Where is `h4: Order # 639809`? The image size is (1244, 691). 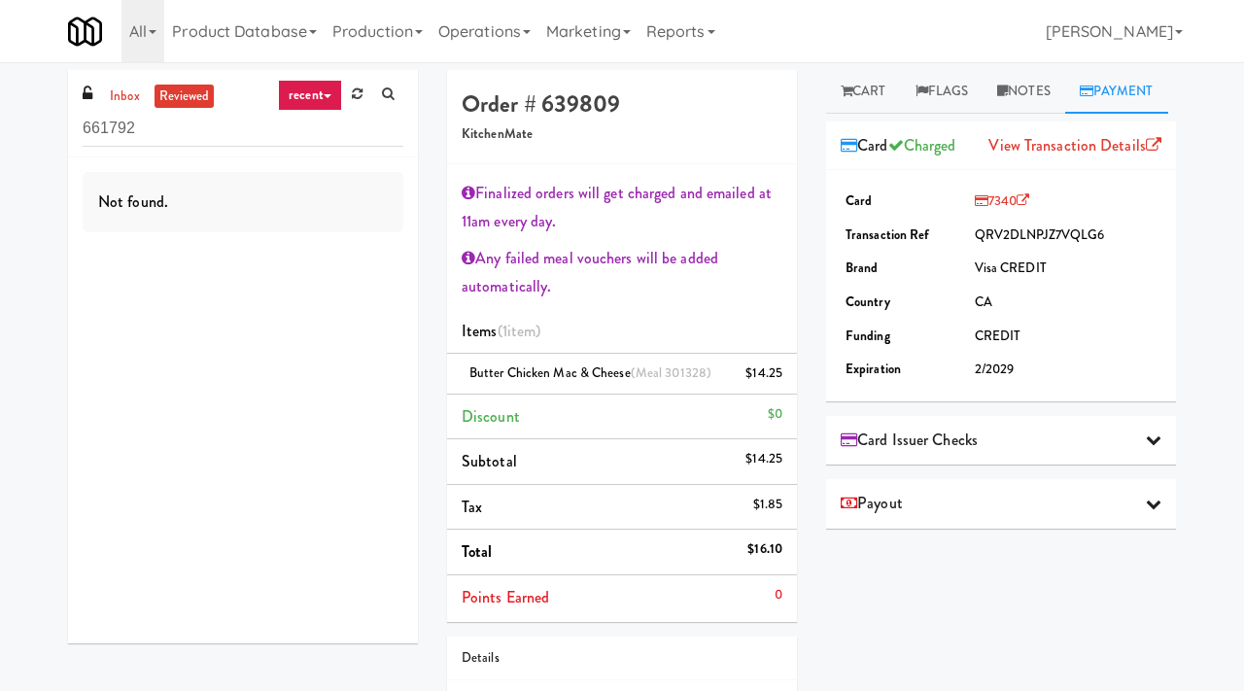 h4: Order # 639809 is located at coordinates (622, 104).